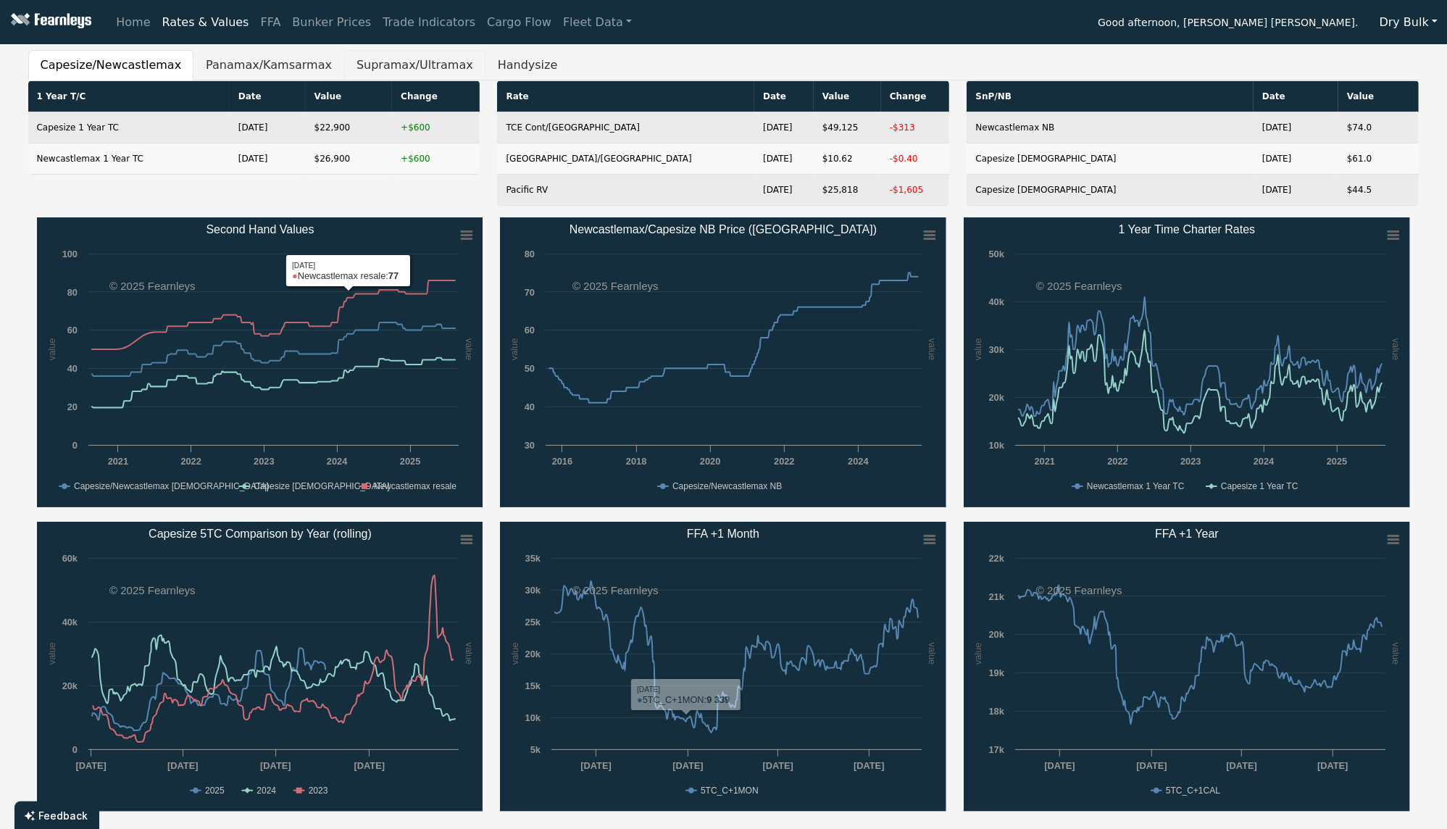 This screenshot has width=1447, height=829. I want to click on text: Newcastlemax resale, so click(414, 486).